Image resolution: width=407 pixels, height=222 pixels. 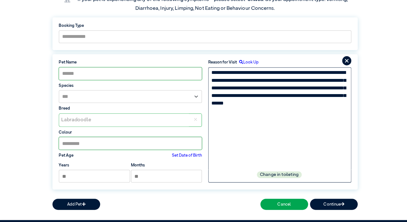 I want to click on label: Pet Name, so click(x=129, y=62).